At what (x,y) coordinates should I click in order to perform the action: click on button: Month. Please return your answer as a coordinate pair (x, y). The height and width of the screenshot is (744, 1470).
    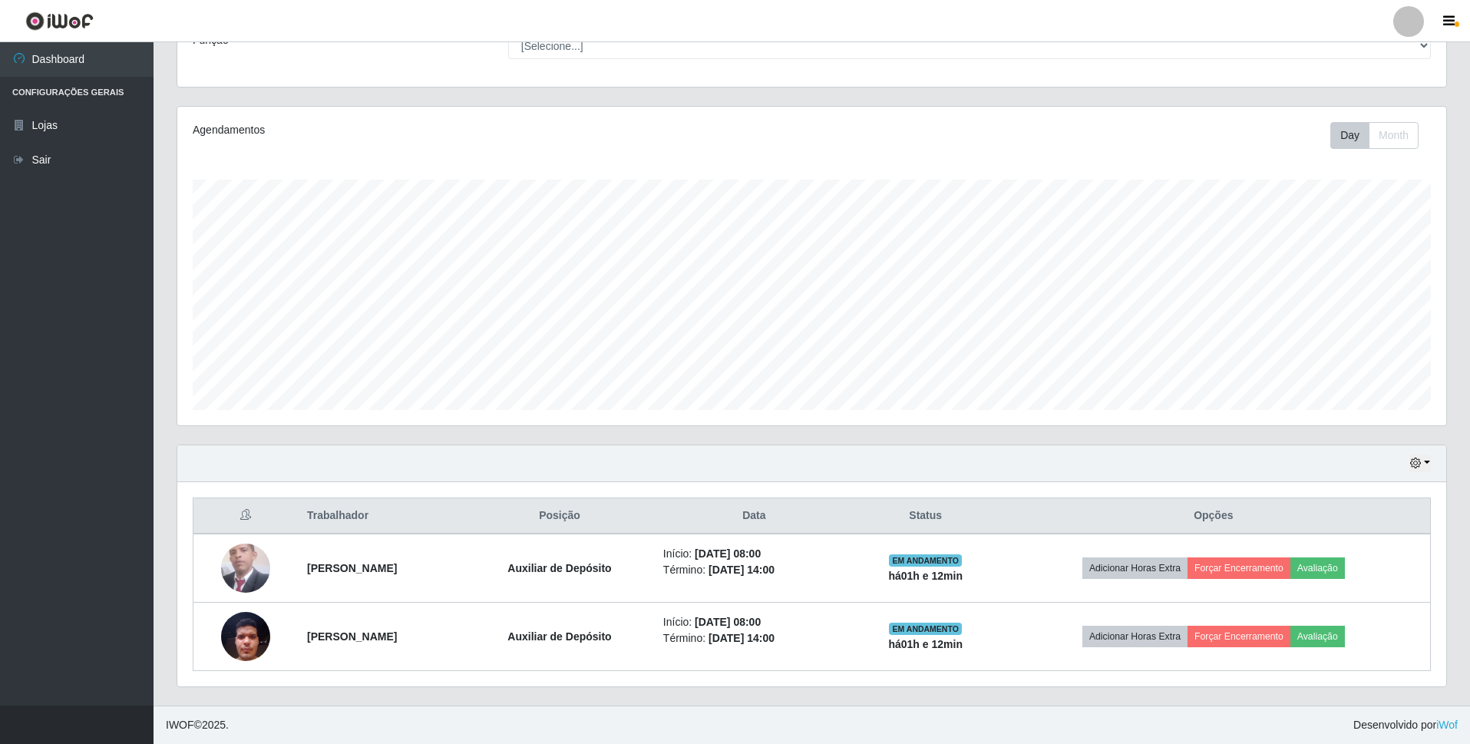
    Looking at the image, I should click on (1393, 135).